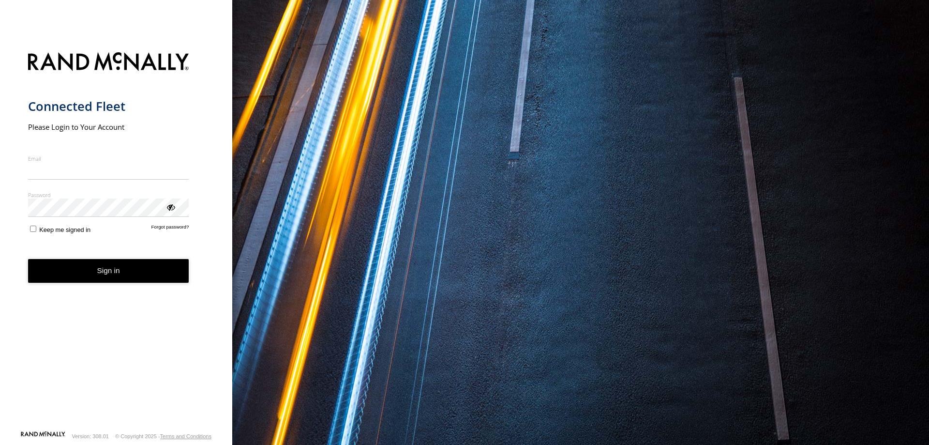 This screenshot has height=445, width=929. What do you see at coordinates (186, 436) in the screenshot?
I see `a: Terms and Conditions` at bounding box center [186, 436].